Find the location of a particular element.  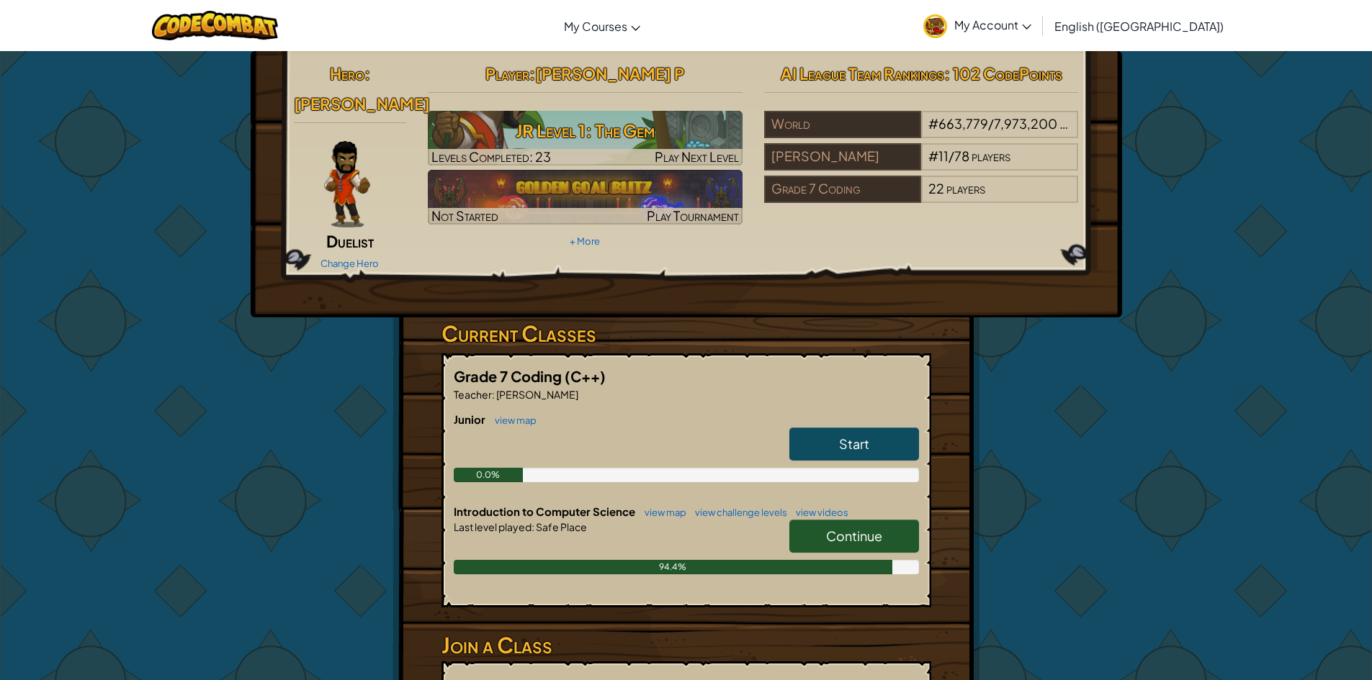

a: My Courses is located at coordinates (602, 26).